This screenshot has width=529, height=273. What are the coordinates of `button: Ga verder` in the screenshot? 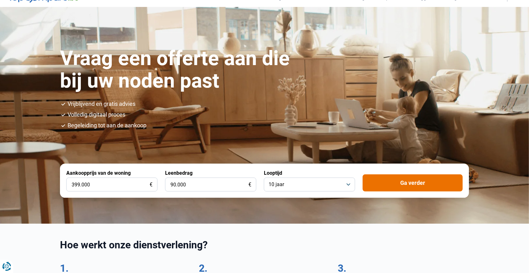 It's located at (412, 183).